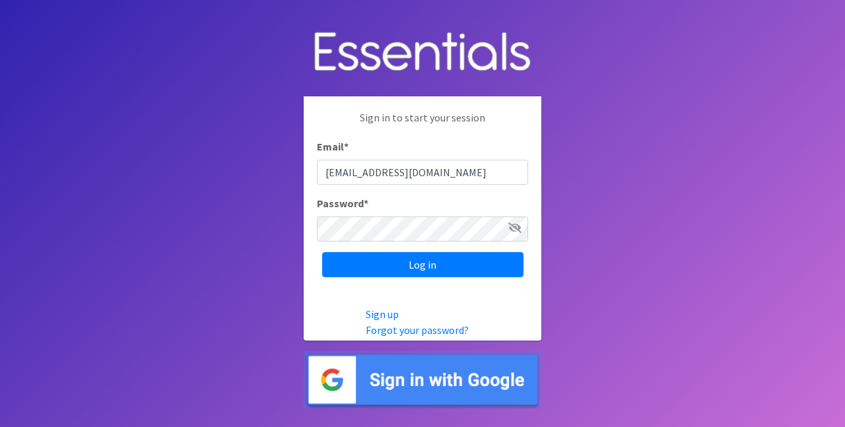 Image resolution: width=845 pixels, height=427 pixels. Describe the element at coordinates (382, 314) in the screenshot. I see `a: Sign up` at that location.